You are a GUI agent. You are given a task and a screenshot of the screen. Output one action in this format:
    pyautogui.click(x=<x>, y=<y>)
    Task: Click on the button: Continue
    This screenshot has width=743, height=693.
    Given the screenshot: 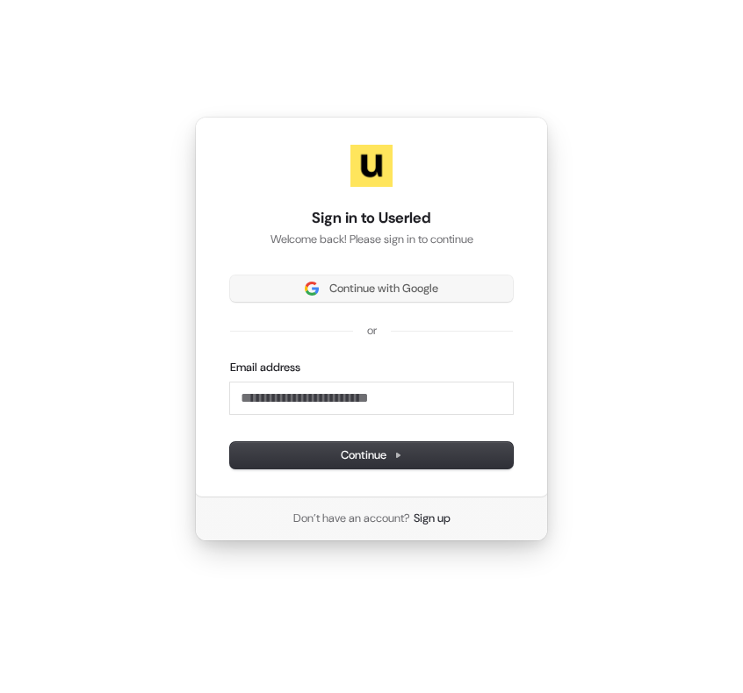 What is the action you would take?
    pyautogui.click(x=371, y=456)
    